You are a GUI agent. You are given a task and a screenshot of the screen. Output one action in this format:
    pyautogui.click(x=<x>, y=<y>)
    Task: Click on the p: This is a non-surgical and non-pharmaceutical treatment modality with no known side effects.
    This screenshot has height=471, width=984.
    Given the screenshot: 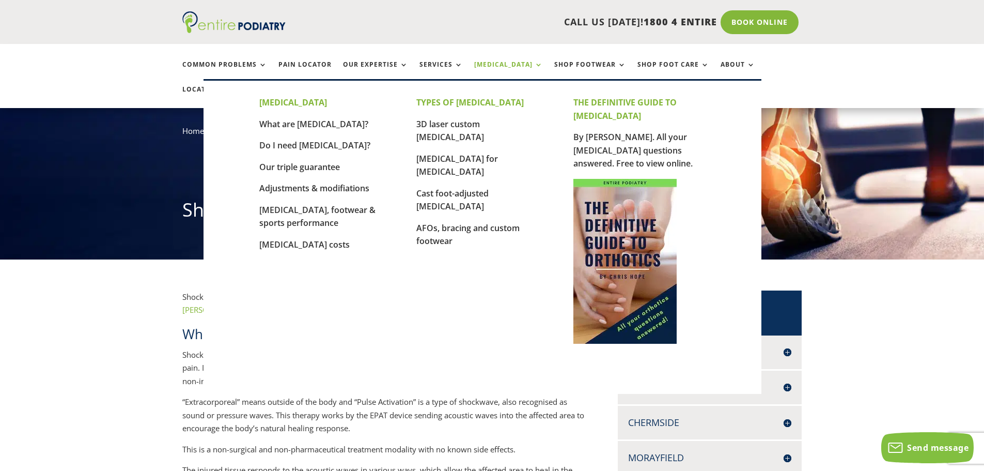 What is the action you would take?
    pyautogui.click(x=383, y=453)
    